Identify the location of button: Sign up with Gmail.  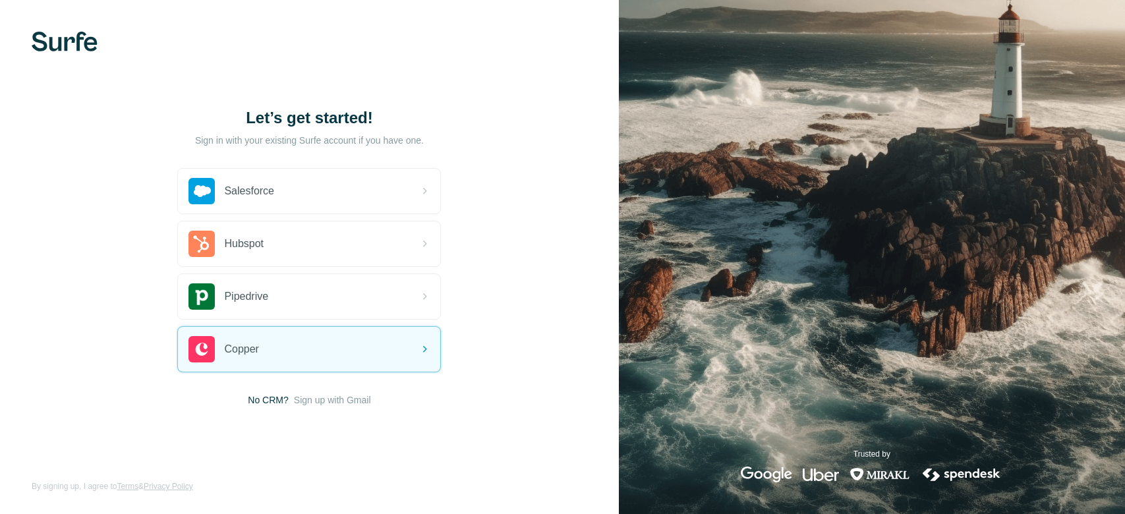
(332, 400).